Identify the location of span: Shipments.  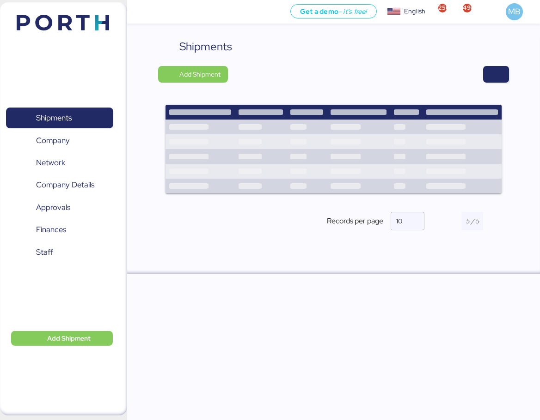
(54, 118).